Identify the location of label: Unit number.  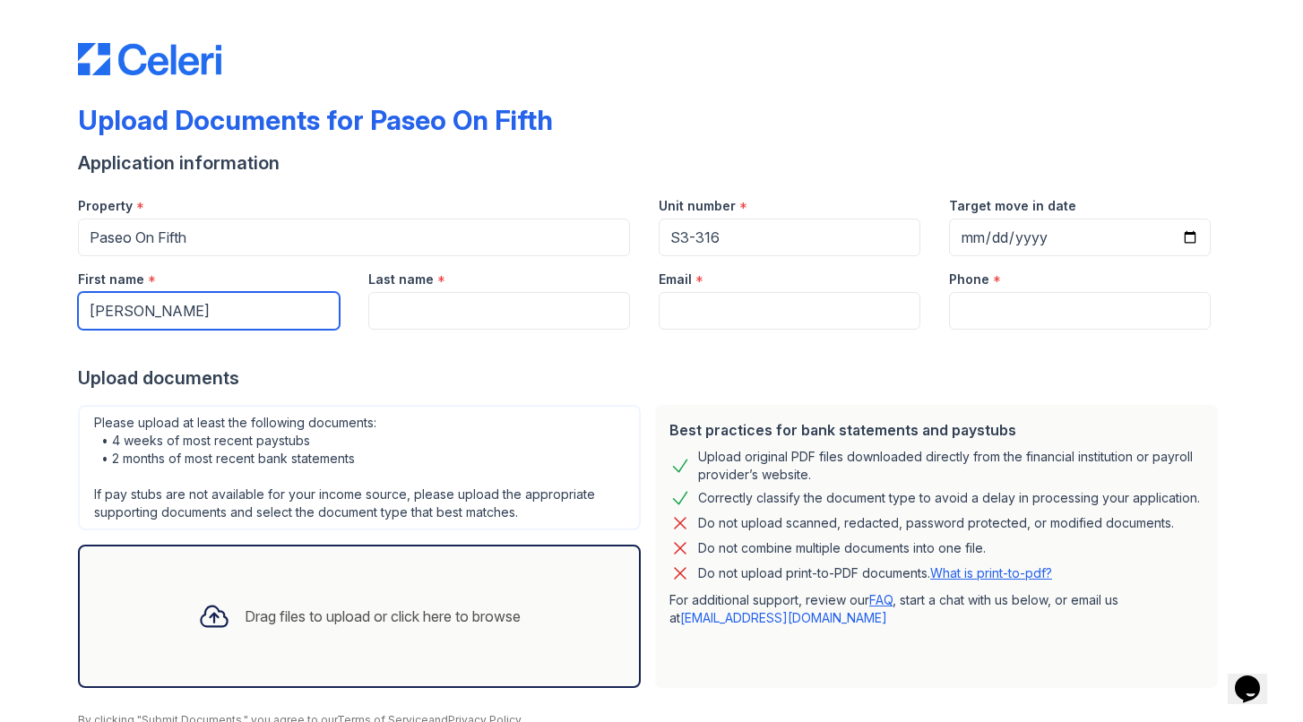
(697, 206).